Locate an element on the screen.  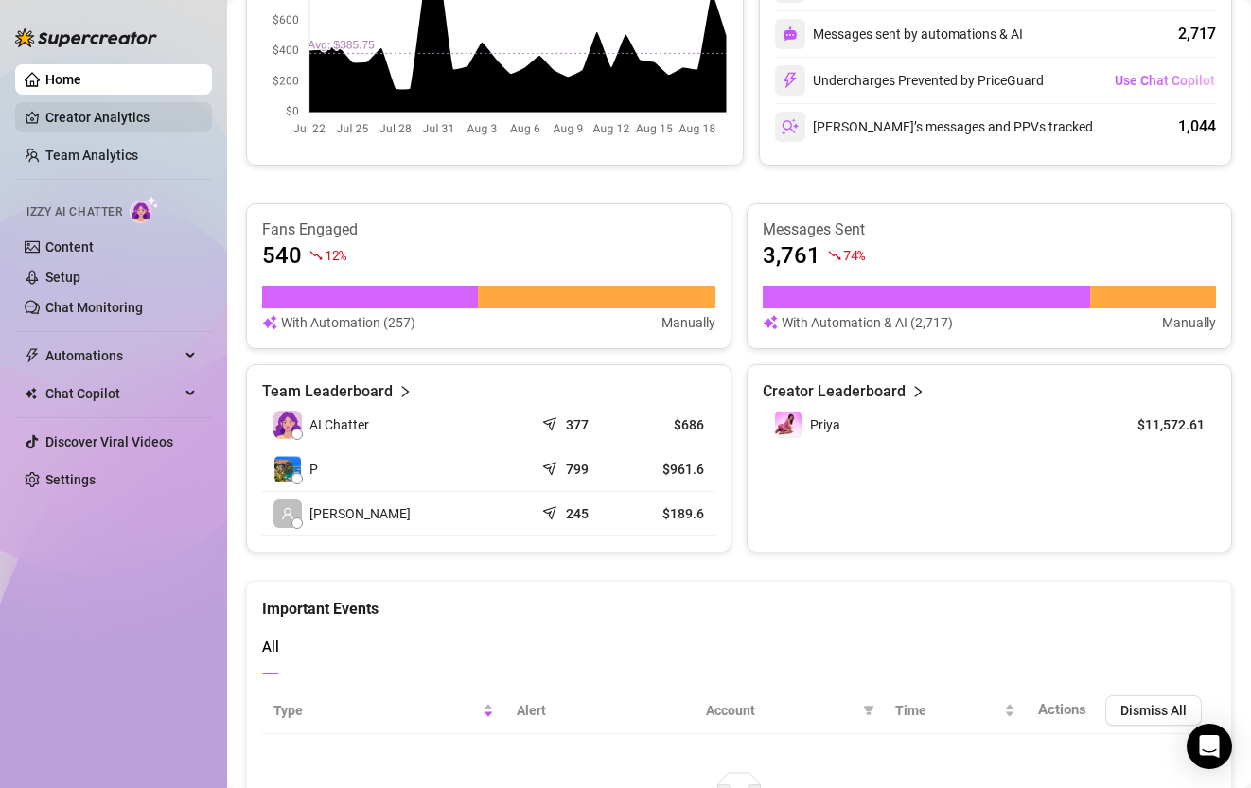
span: Type is located at coordinates (376, 711).